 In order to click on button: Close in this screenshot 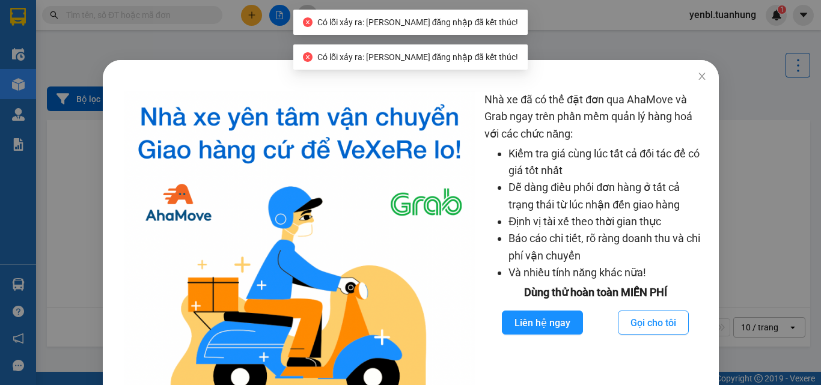, I will do `click(701, 77)`.